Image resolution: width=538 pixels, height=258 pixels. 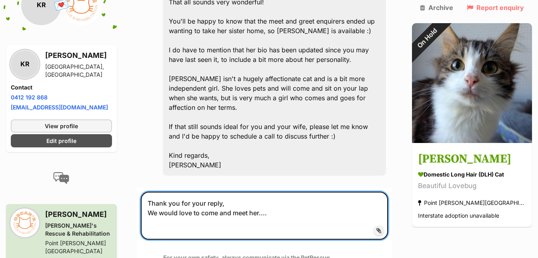 What do you see at coordinates (29, 97) in the screenshot?
I see `a: 0412 192 868` at bounding box center [29, 97].